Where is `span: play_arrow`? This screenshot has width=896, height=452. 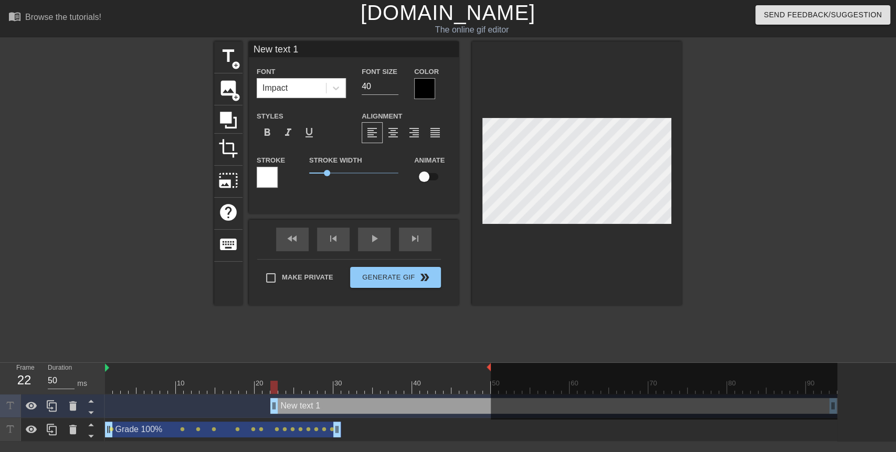 span: play_arrow is located at coordinates (374, 239).